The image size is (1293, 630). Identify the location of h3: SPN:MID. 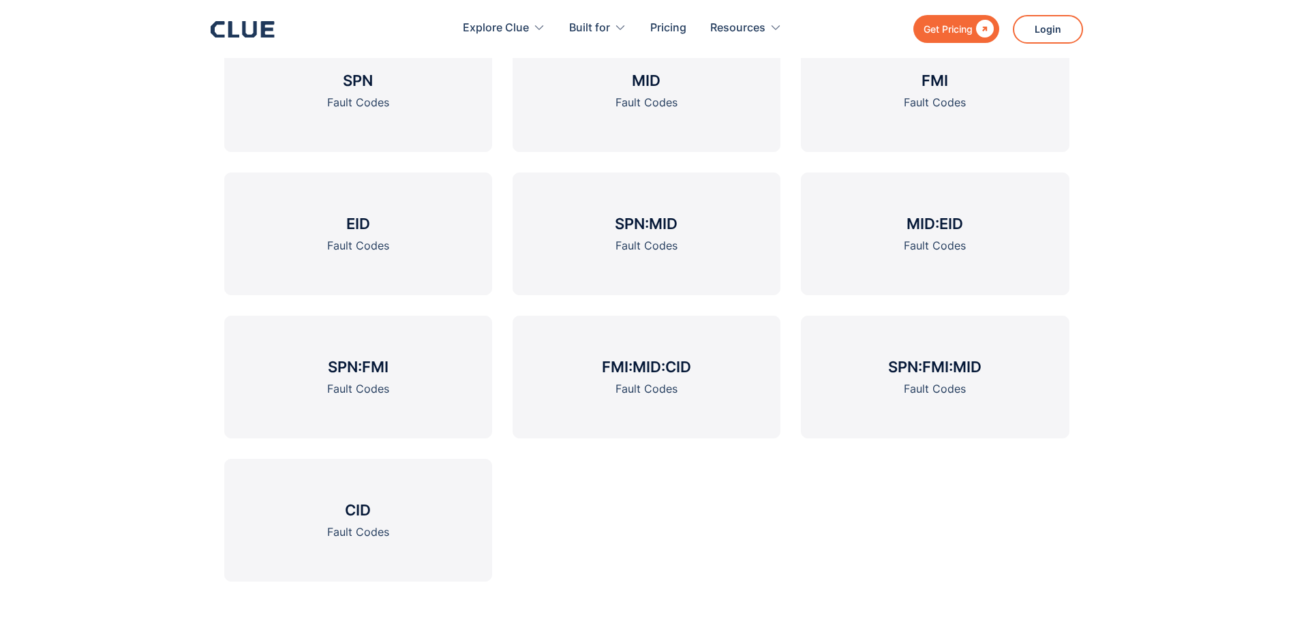
(646, 224).